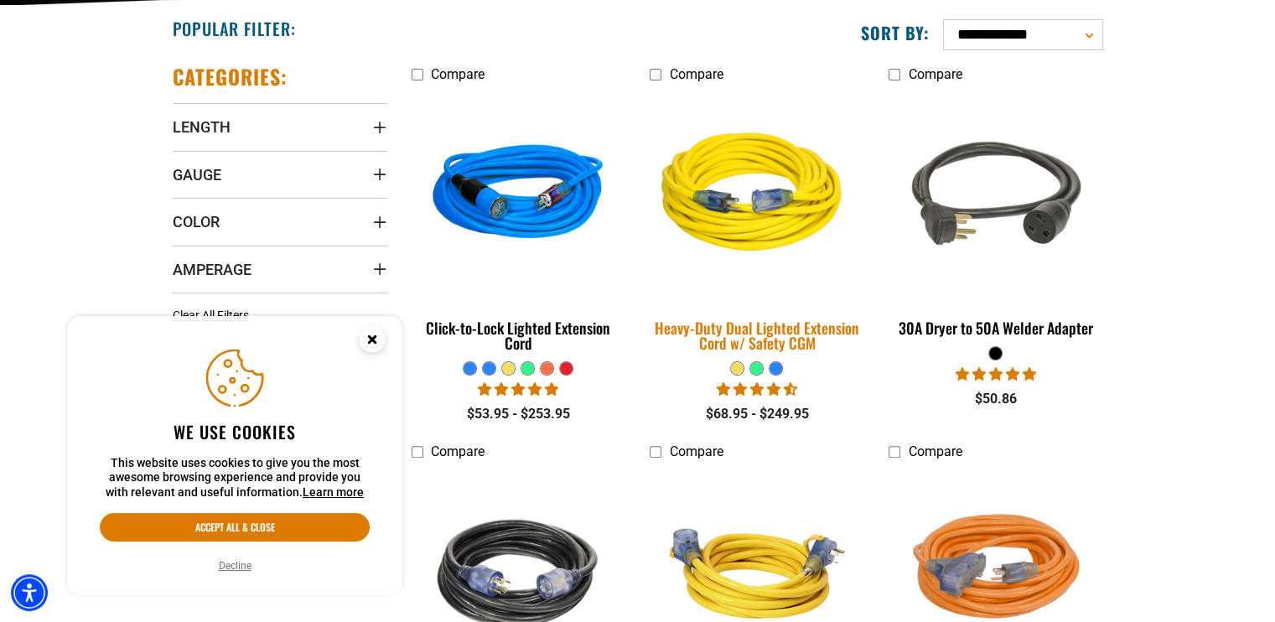  What do you see at coordinates (518, 389) in the screenshot?
I see `span: 4.87 stars` at bounding box center [518, 389].